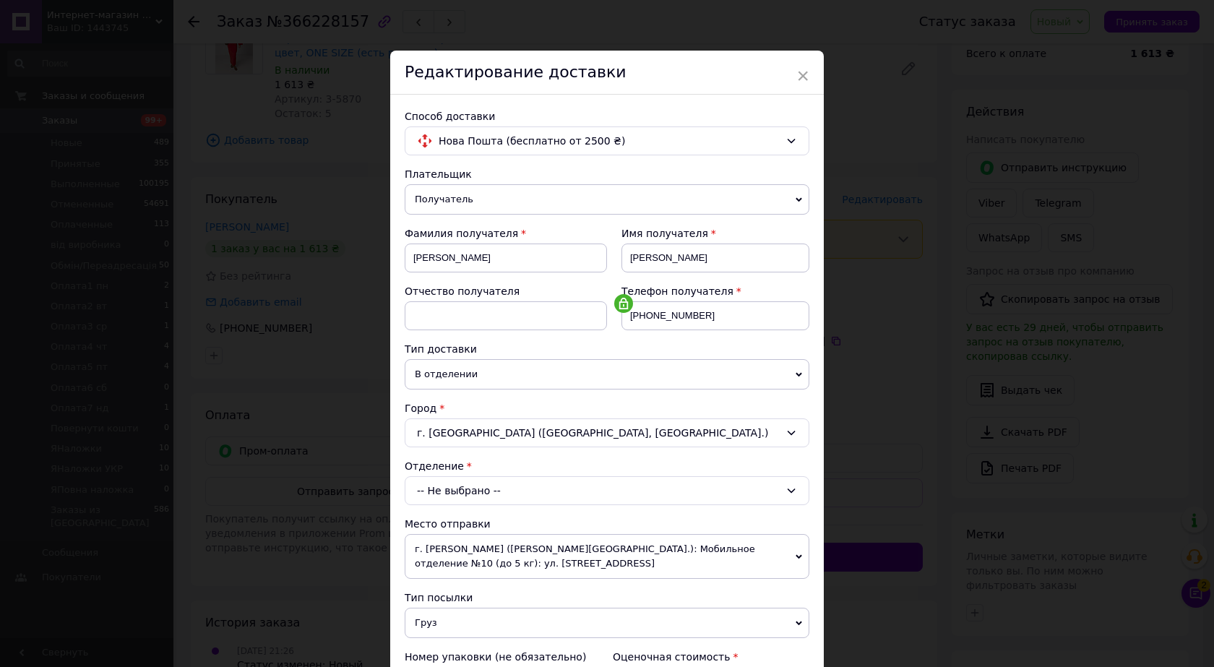 The image size is (1214, 667). I want to click on span: Тип посылки, so click(439, 598).